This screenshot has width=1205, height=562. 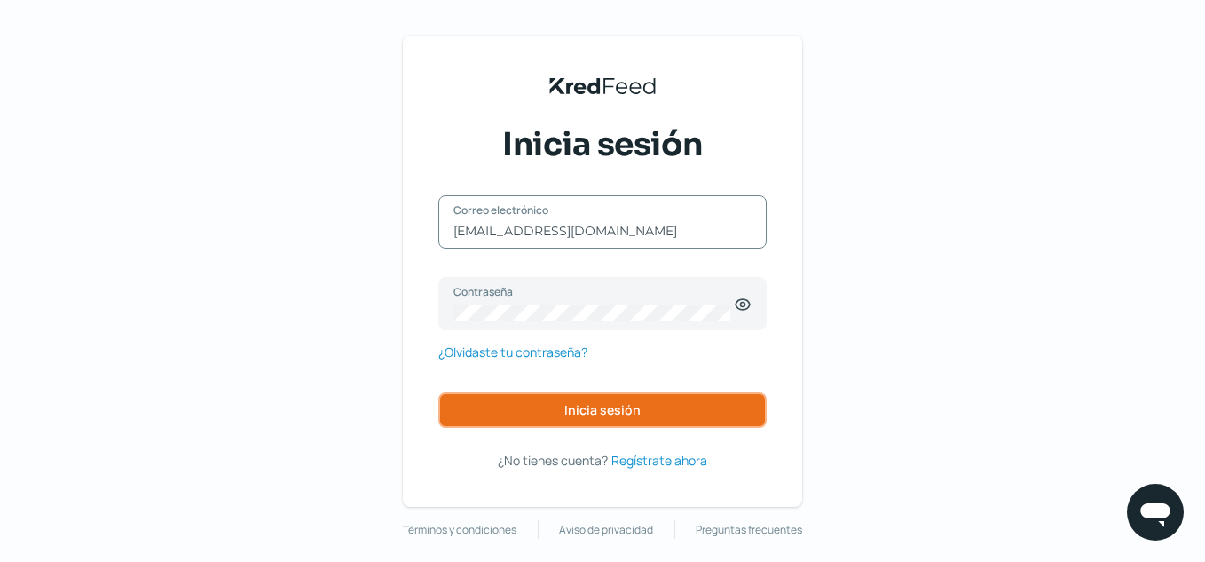 I want to click on a: Regístrate ahora, so click(x=659, y=460).